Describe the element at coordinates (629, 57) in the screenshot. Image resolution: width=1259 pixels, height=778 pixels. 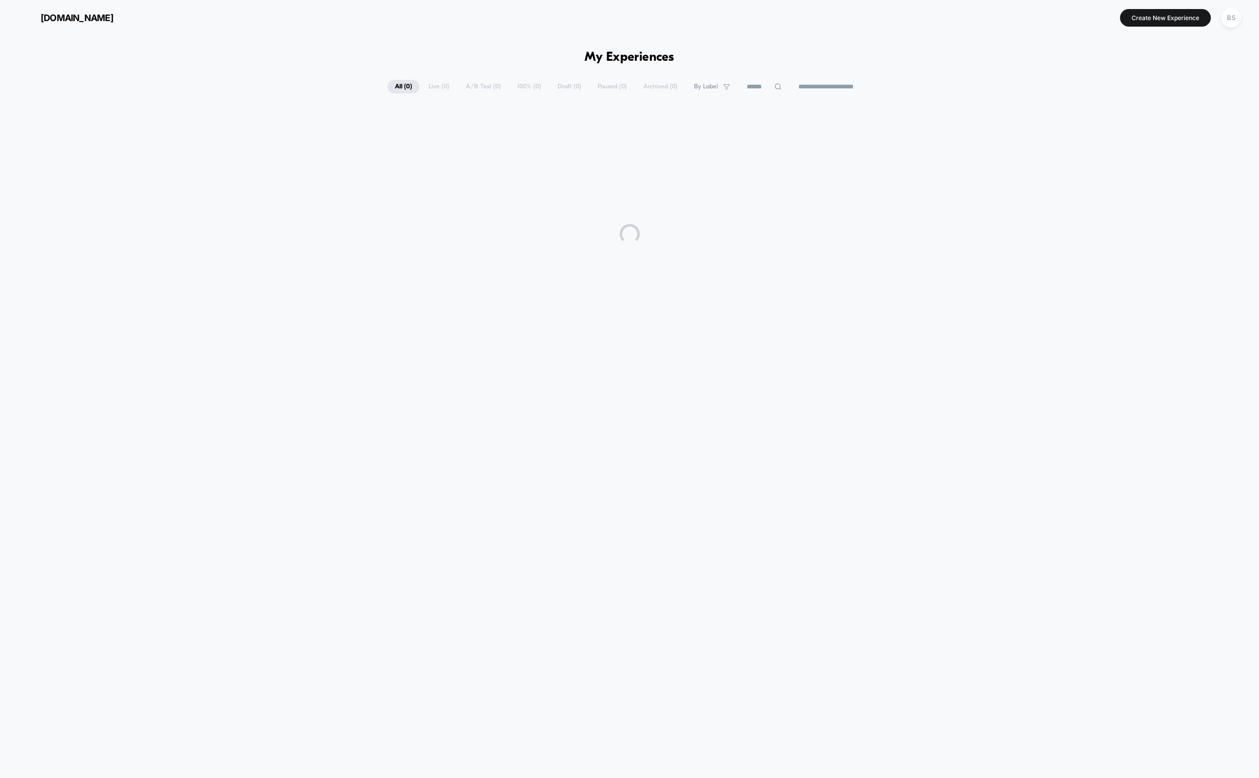
I see `h1: My Experiences` at that location.